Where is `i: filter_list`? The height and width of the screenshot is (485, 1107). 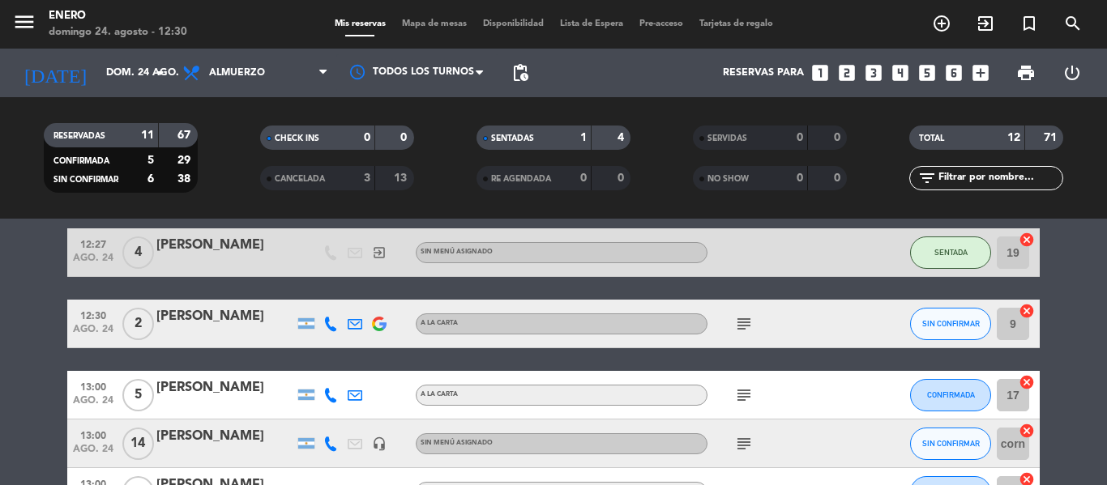
i: filter_list is located at coordinates (927, 178).